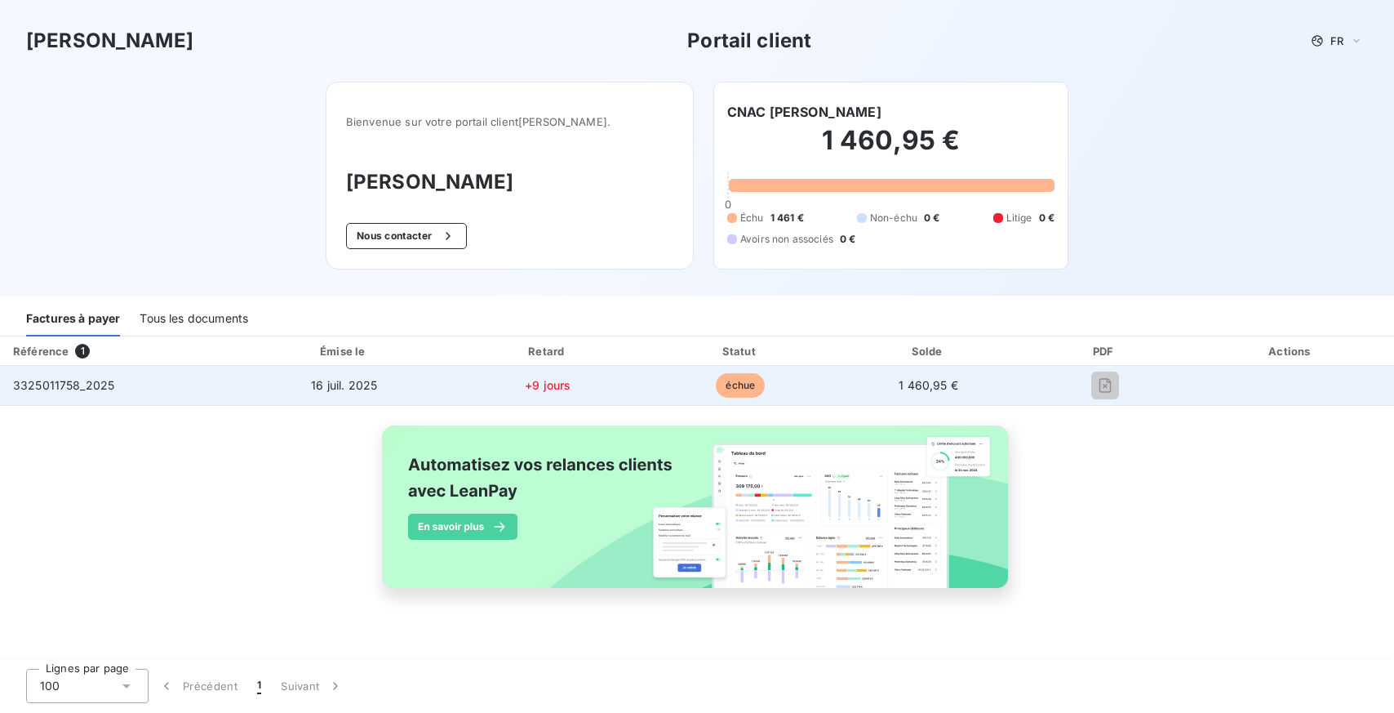 Image resolution: width=1394 pixels, height=713 pixels. Describe the element at coordinates (1337, 41) in the screenshot. I see `span: FR` at that location.